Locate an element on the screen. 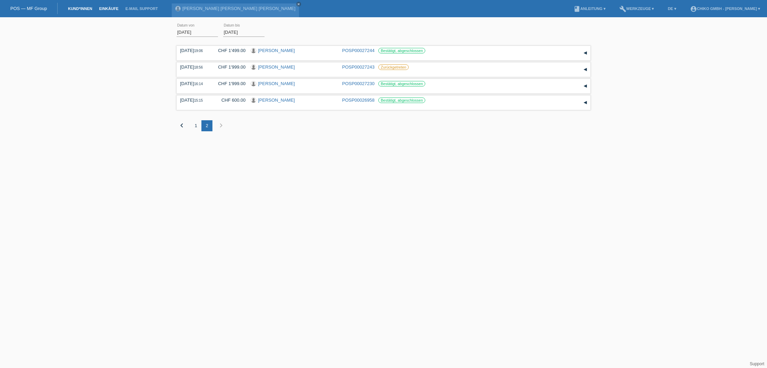 This screenshot has height=368, width=767. span: 15:15 is located at coordinates (198, 100).